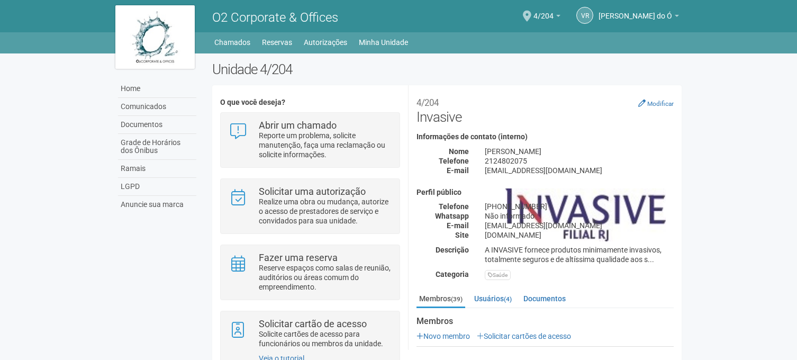 This screenshot has width=797, height=360. What do you see at coordinates (157, 107) in the screenshot?
I see `a: Comunicados` at bounding box center [157, 107].